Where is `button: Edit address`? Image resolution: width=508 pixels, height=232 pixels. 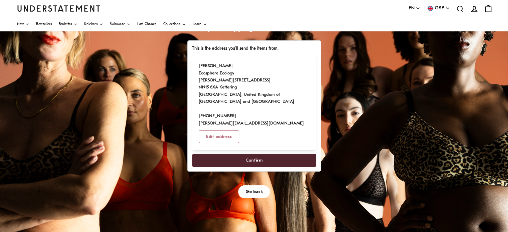
button: Edit address is located at coordinates (219, 137).